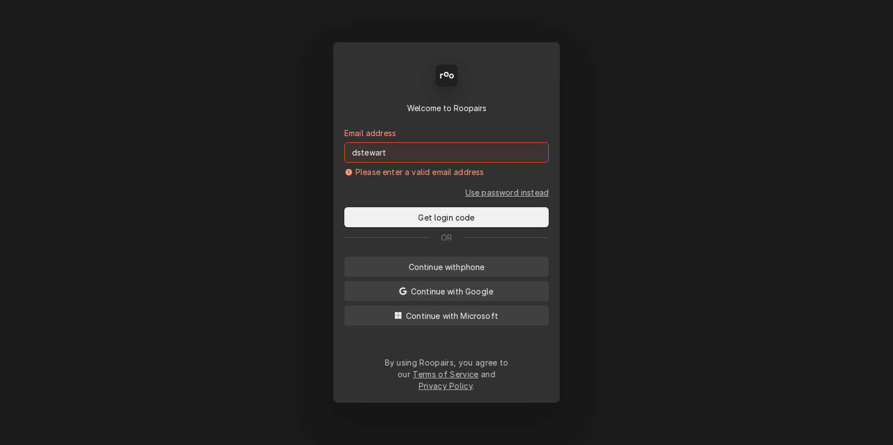  Describe the element at coordinates (446, 237) in the screenshot. I see `div: Or` at that location.